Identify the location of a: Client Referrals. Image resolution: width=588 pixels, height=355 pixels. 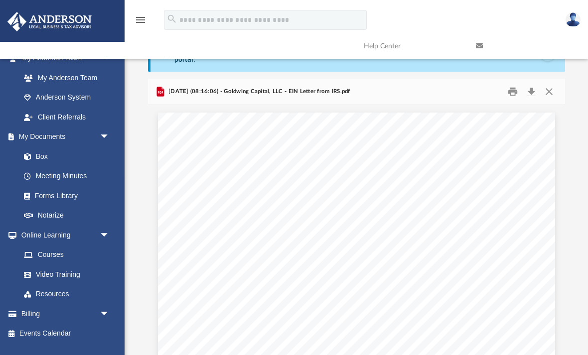
(67, 117).